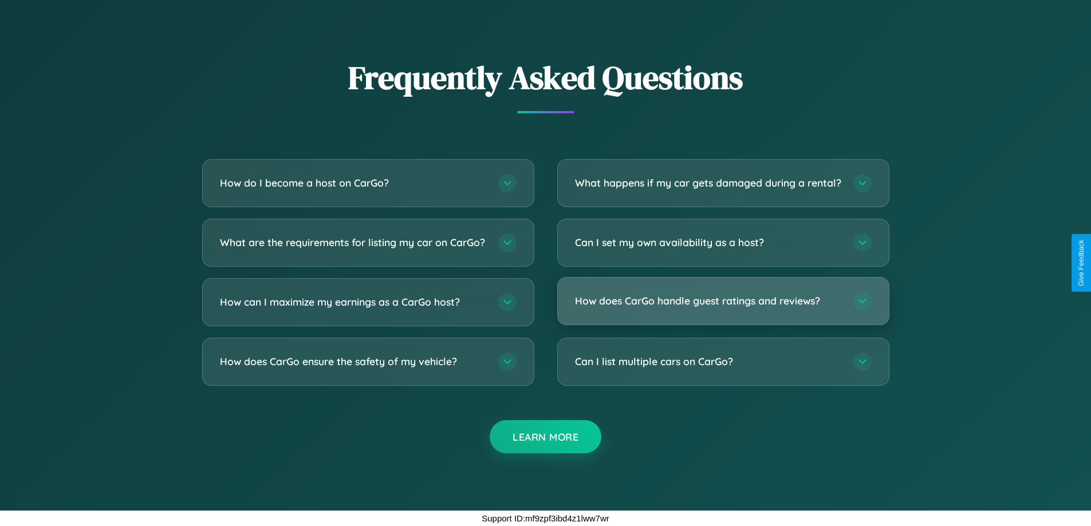 This screenshot has height=526, width=1091. I want to click on p: Support ID: mf9zpf3ibd4z1lww7wr, so click(545, 518).